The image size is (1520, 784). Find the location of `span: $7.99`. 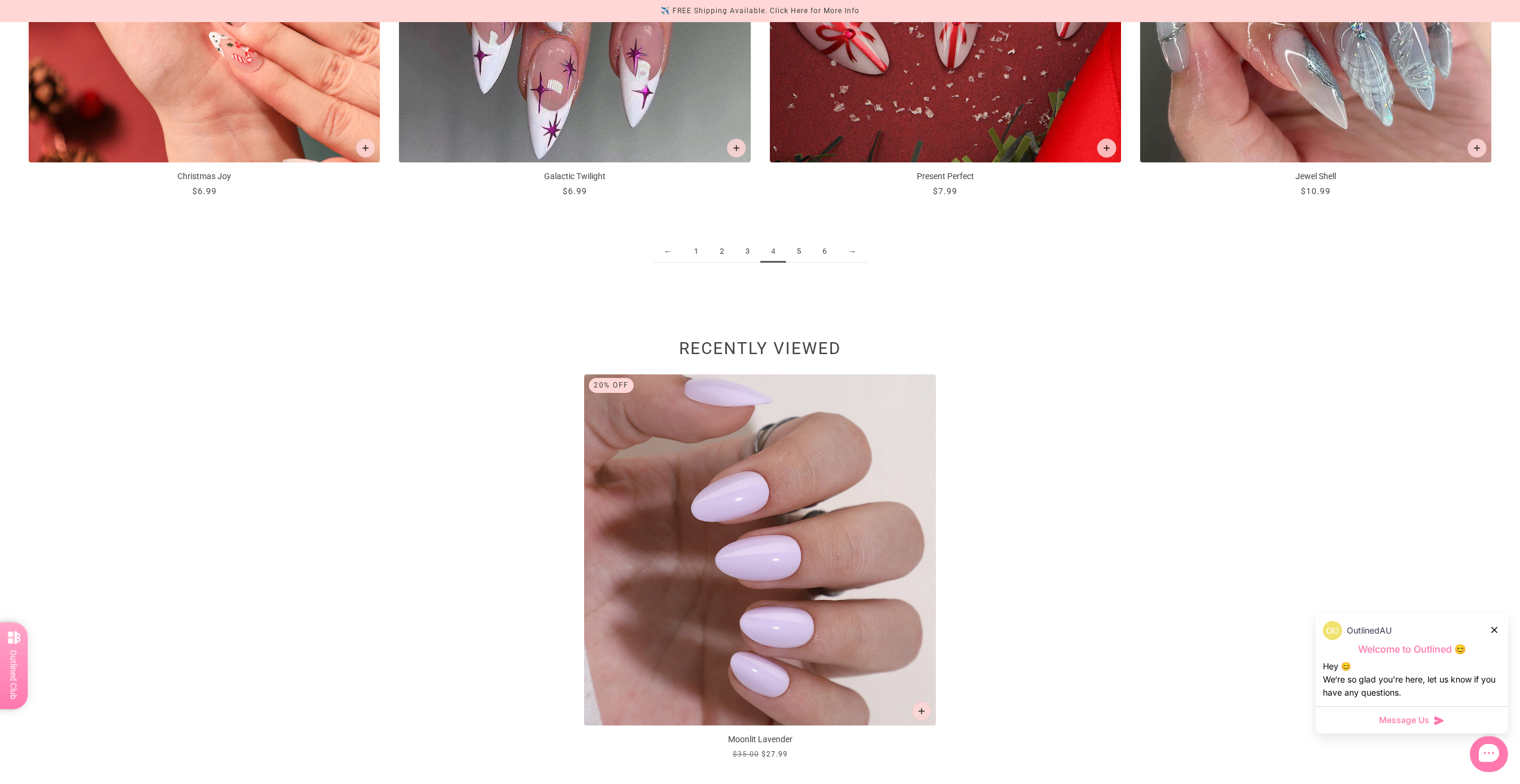

span: $7.99 is located at coordinates (945, 192).